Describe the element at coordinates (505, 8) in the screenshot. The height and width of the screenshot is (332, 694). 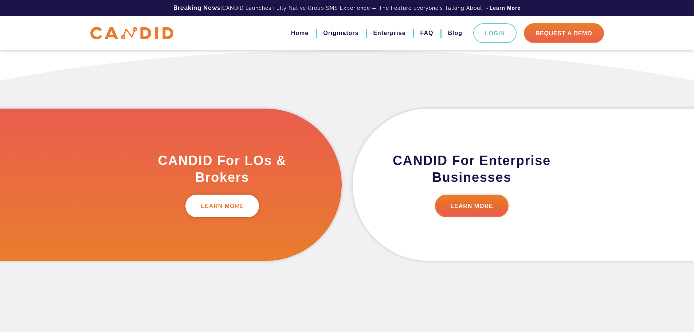
I see `a: Learn More` at that location.